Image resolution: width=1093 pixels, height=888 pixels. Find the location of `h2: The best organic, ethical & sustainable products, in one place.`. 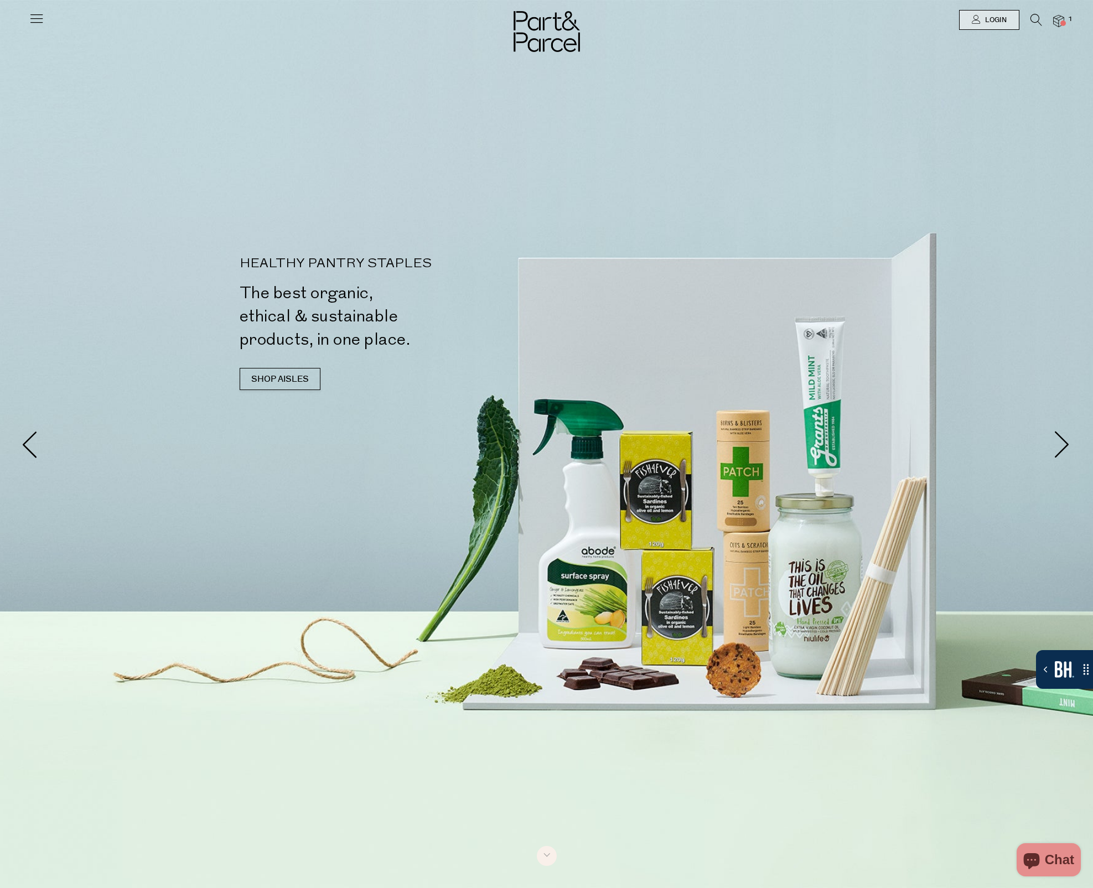

h2: The best organic, ethical & sustainable products, in one place. is located at coordinates (395, 316).